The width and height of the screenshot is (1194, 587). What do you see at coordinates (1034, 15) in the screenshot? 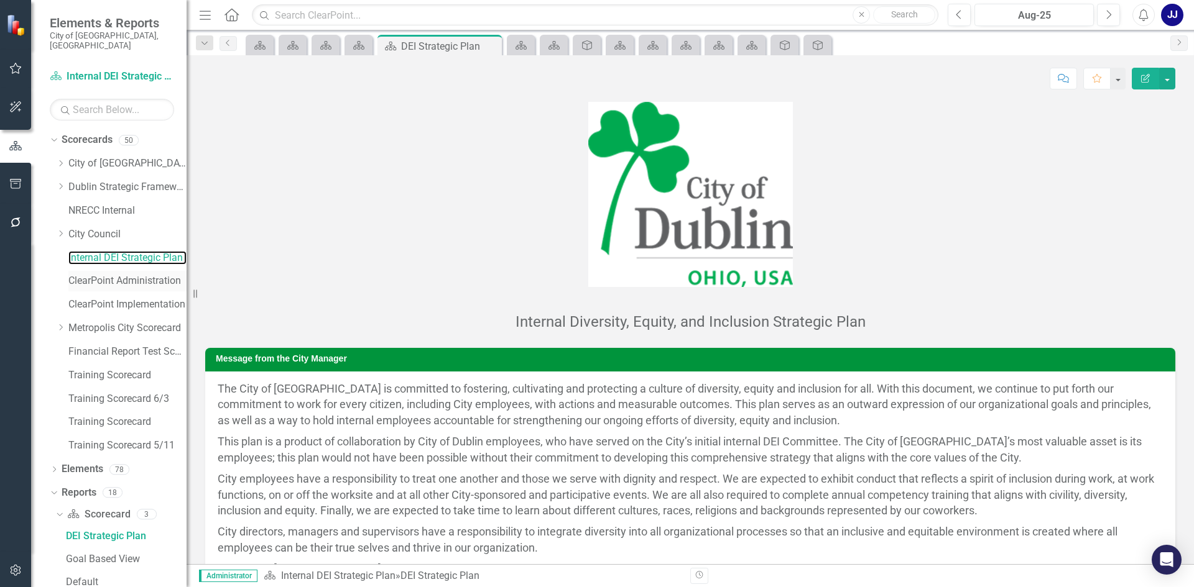
I see `button: Aug-25` at bounding box center [1034, 15].